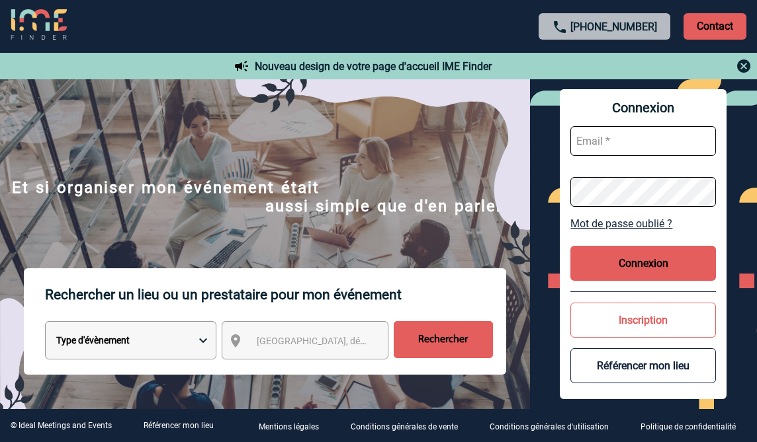 This screenshot has height=442, width=757. I want to click on span: Connexion, so click(643, 108).